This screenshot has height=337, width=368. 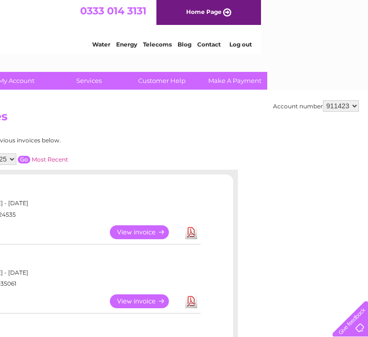 I want to click on a: Most Recent, so click(x=50, y=159).